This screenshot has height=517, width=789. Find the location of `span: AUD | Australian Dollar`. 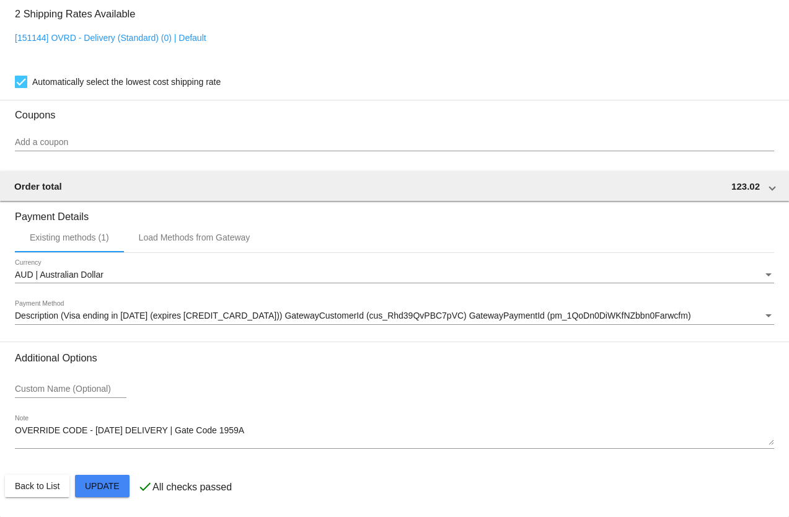

span: AUD | Australian Dollar is located at coordinates (59, 275).